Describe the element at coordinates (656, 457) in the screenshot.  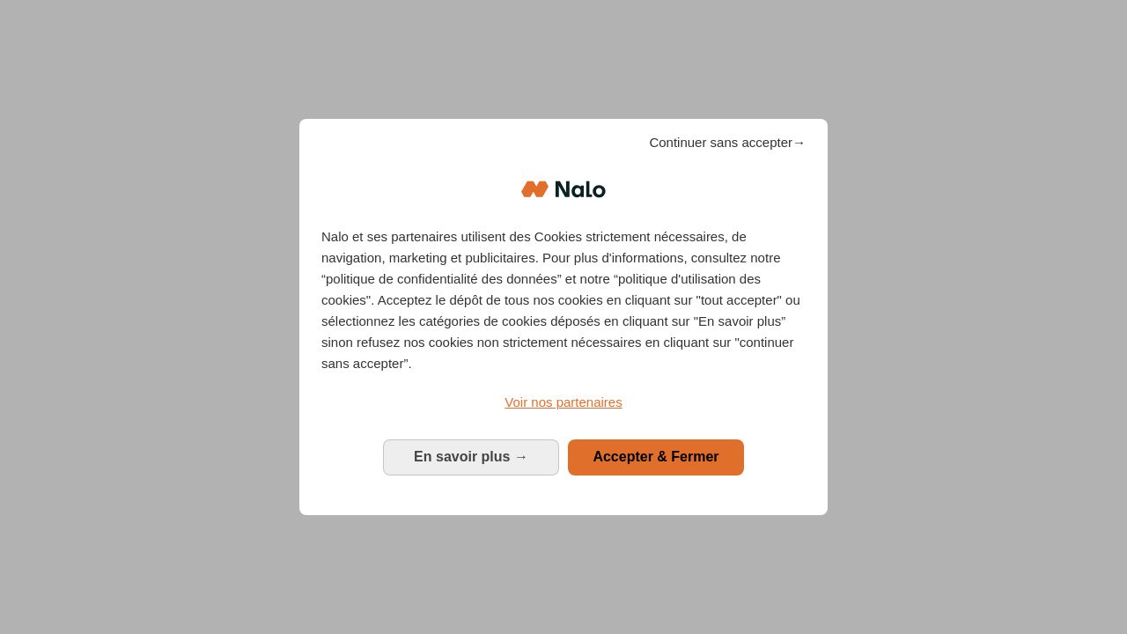
I see `button: Accepter & Fermer: Accepter notre traitement des données et fermer` at that location.